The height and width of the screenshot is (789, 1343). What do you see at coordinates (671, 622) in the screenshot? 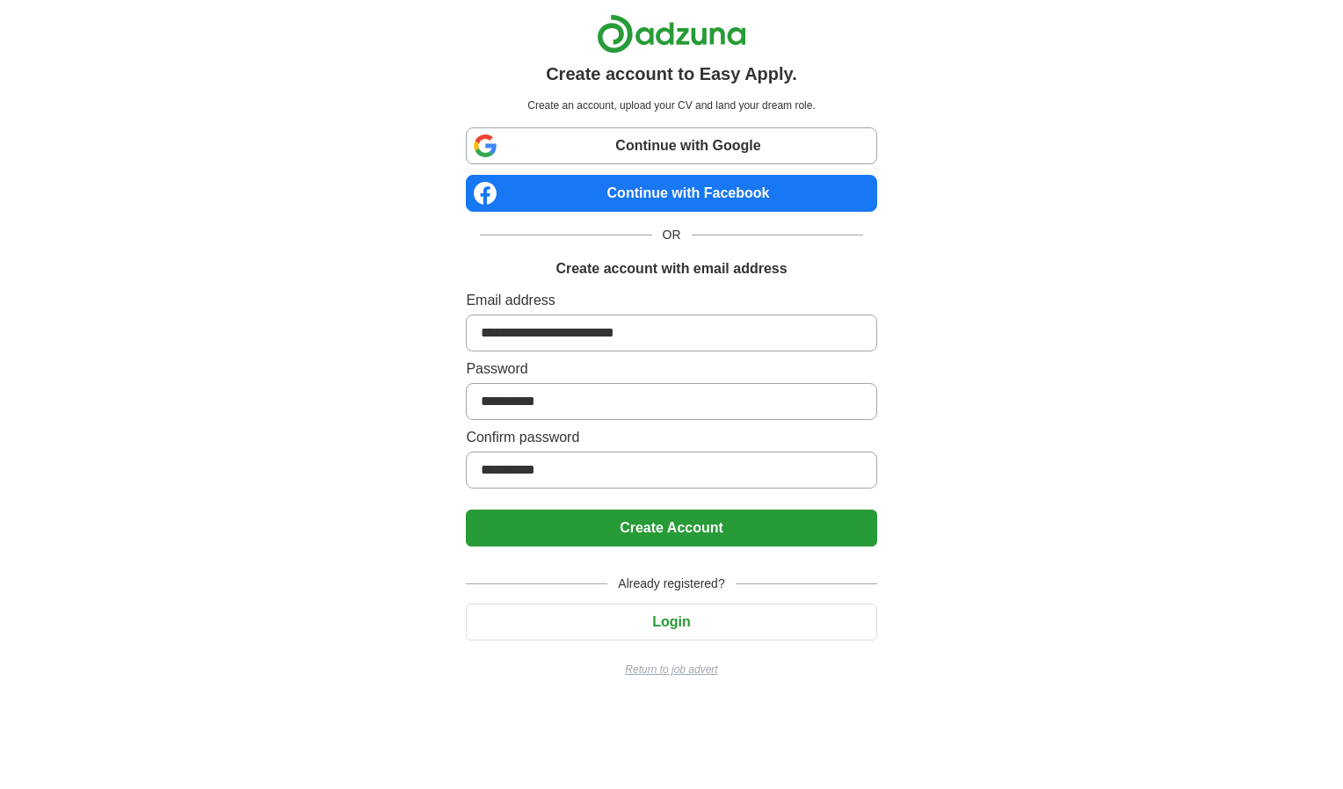
I see `button: Login` at bounding box center [671, 622].